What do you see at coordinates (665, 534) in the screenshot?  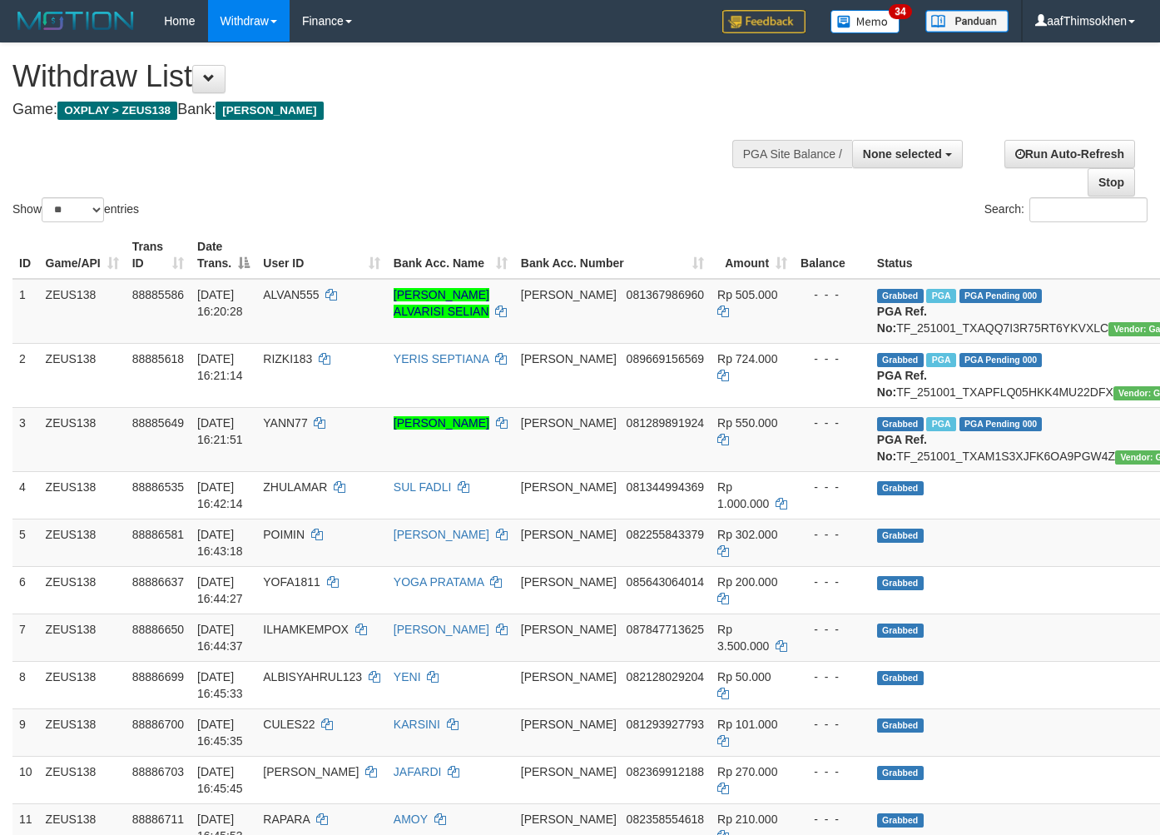 I see `span: Copy 082255843379 to clipboard` at bounding box center [665, 534].